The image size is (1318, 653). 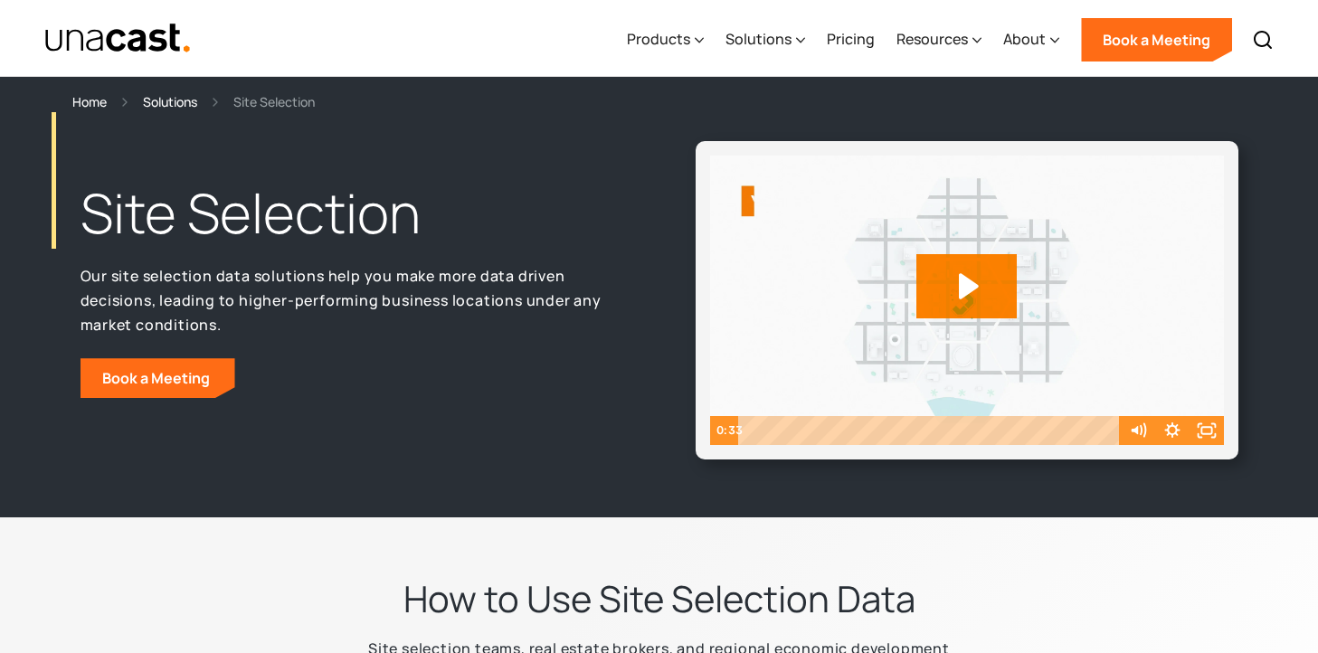 I want to click on a: Home, so click(x=90, y=101).